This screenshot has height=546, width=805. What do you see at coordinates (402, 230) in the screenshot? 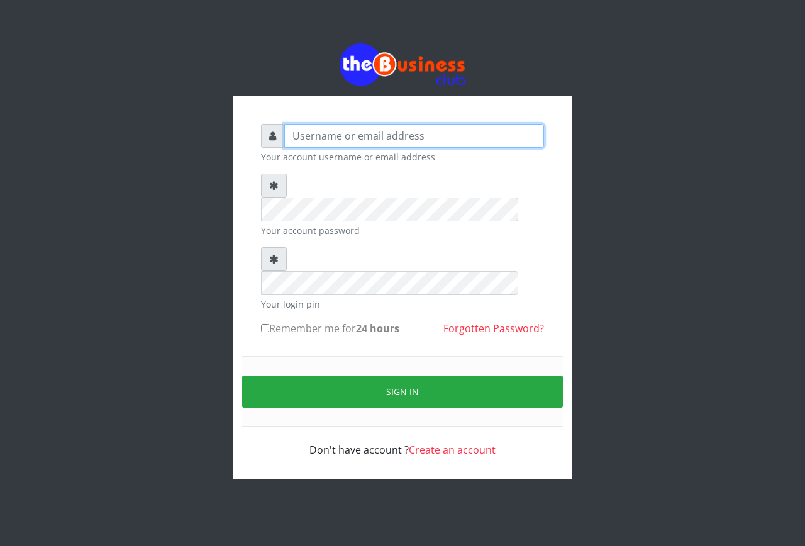
I see `small: Your account password` at bounding box center [402, 230].